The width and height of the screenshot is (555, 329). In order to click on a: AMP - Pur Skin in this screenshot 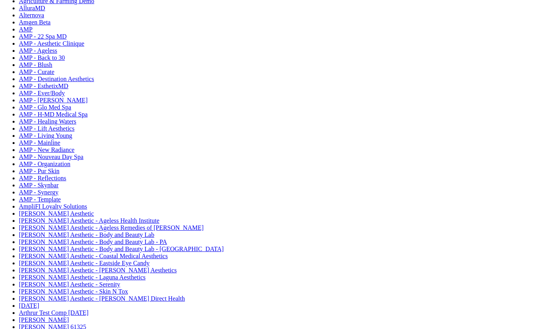, I will do `click(39, 171)`.